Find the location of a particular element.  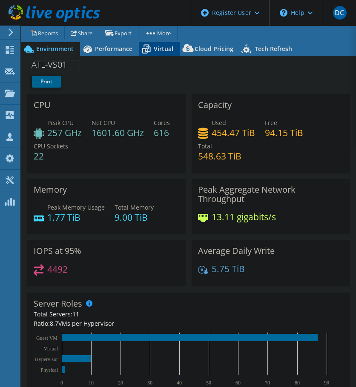

span: CPU Sockets is located at coordinates (51, 146).